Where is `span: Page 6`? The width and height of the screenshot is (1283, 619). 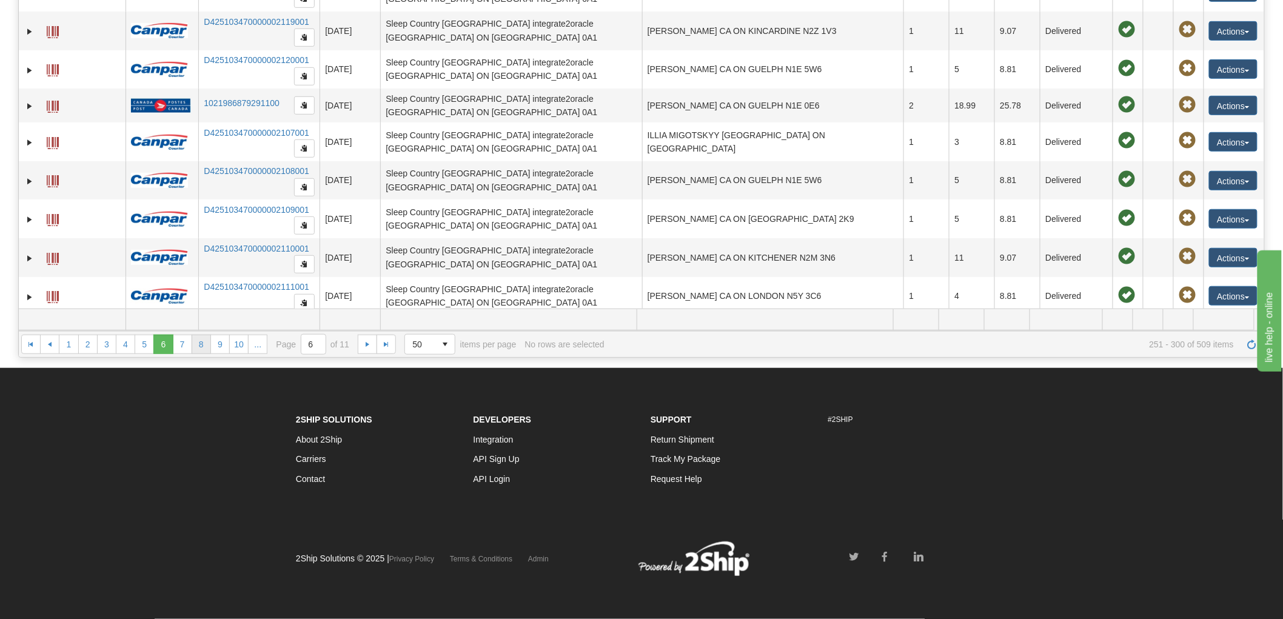
span: Page 6 is located at coordinates (163, 344).